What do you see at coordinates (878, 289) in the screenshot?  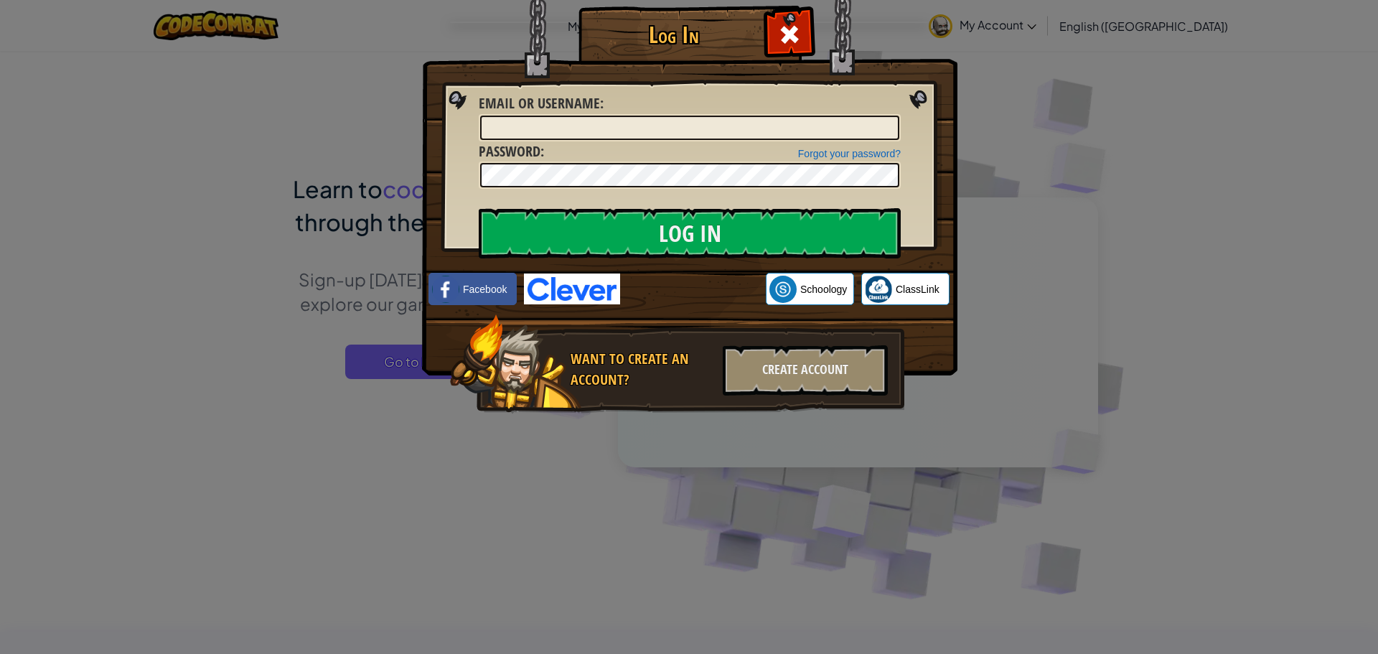 I see `img: classlink-logo-small.png` at bounding box center [878, 289].